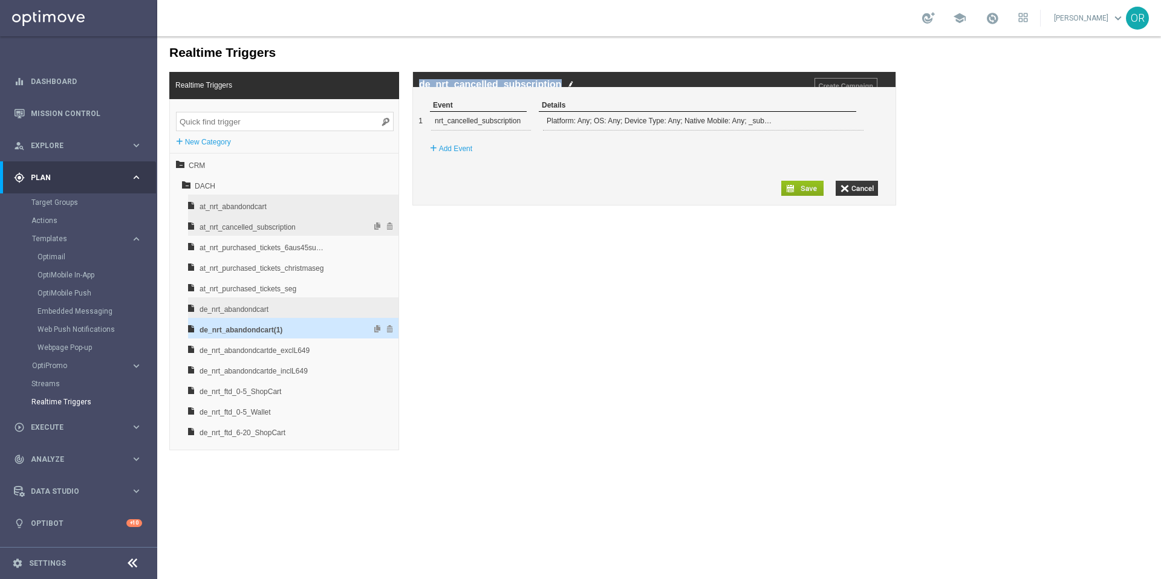 Image resolution: width=1161 pixels, height=579 pixels. What do you see at coordinates (105, 199) in the screenshot?
I see `div: at_nrt_cancelled_subscription` at bounding box center [105, 199].